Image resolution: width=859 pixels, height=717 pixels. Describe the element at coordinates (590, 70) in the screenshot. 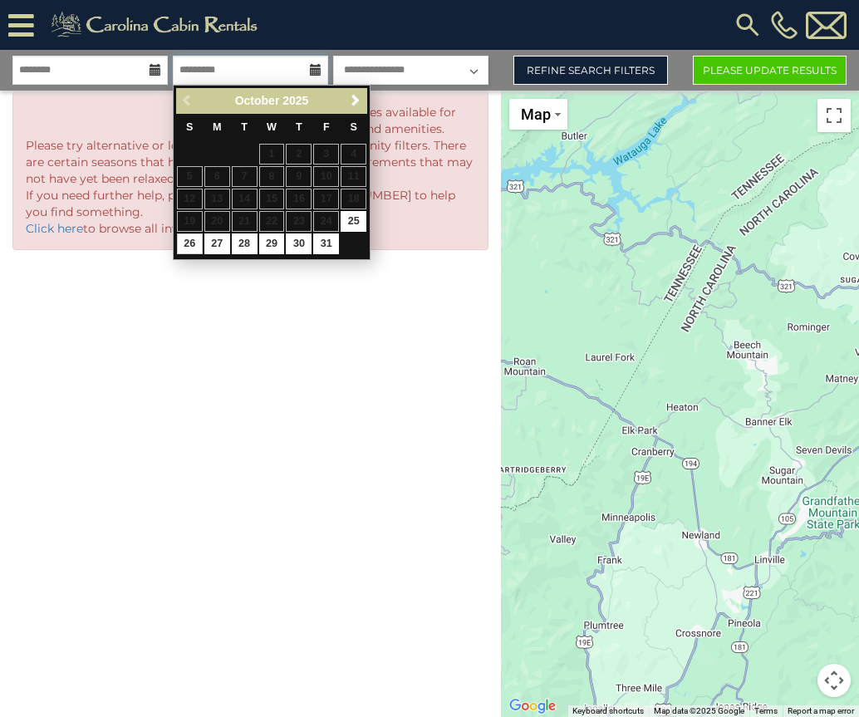

I see `a: Refine Search Filters` at that location.